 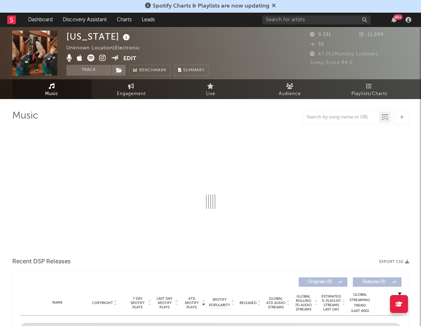 I want to click on span: ATD Spotify Plays, so click(x=191, y=303).